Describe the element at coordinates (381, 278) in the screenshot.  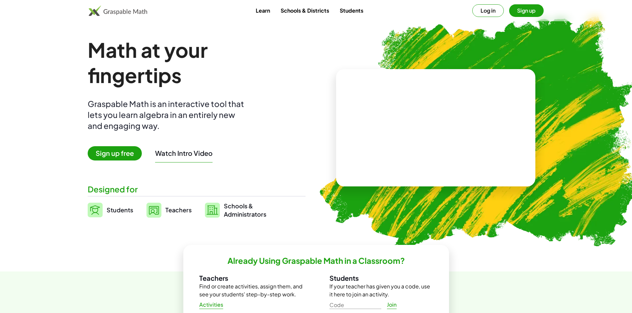
I see `h3: Students` at that location.